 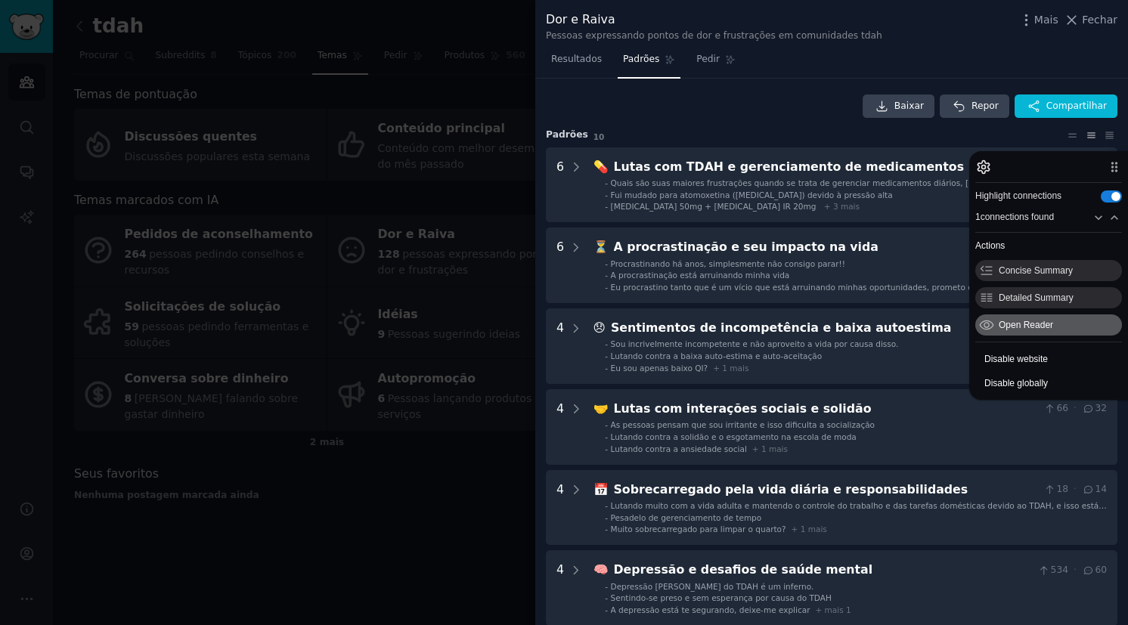 What do you see at coordinates (714, 20) in the screenshot?
I see `div: Dor e Raiva` at bounding box center [714, 20].